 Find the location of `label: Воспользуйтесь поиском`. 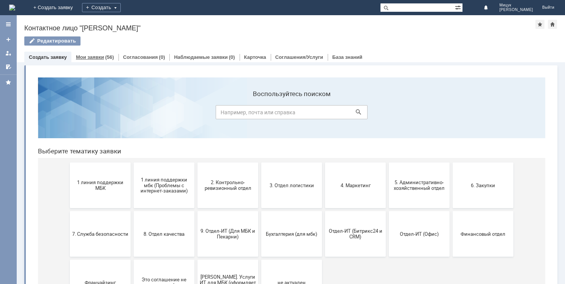

label: Воспользуйтесь поиском is located at coordinates (260, 22).